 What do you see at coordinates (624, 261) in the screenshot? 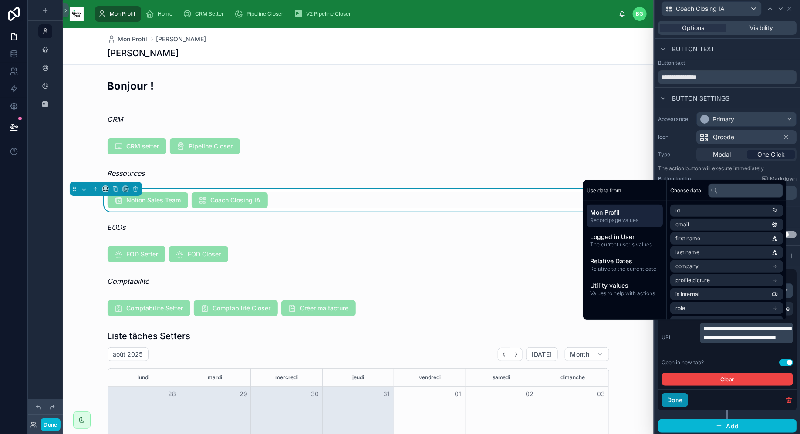
I see `span: Relative Dates` at bounding box center [624, 261].